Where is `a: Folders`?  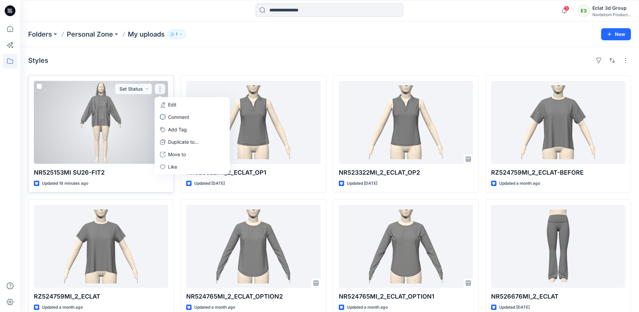 a: Folders is located at coordinates (40, 34).